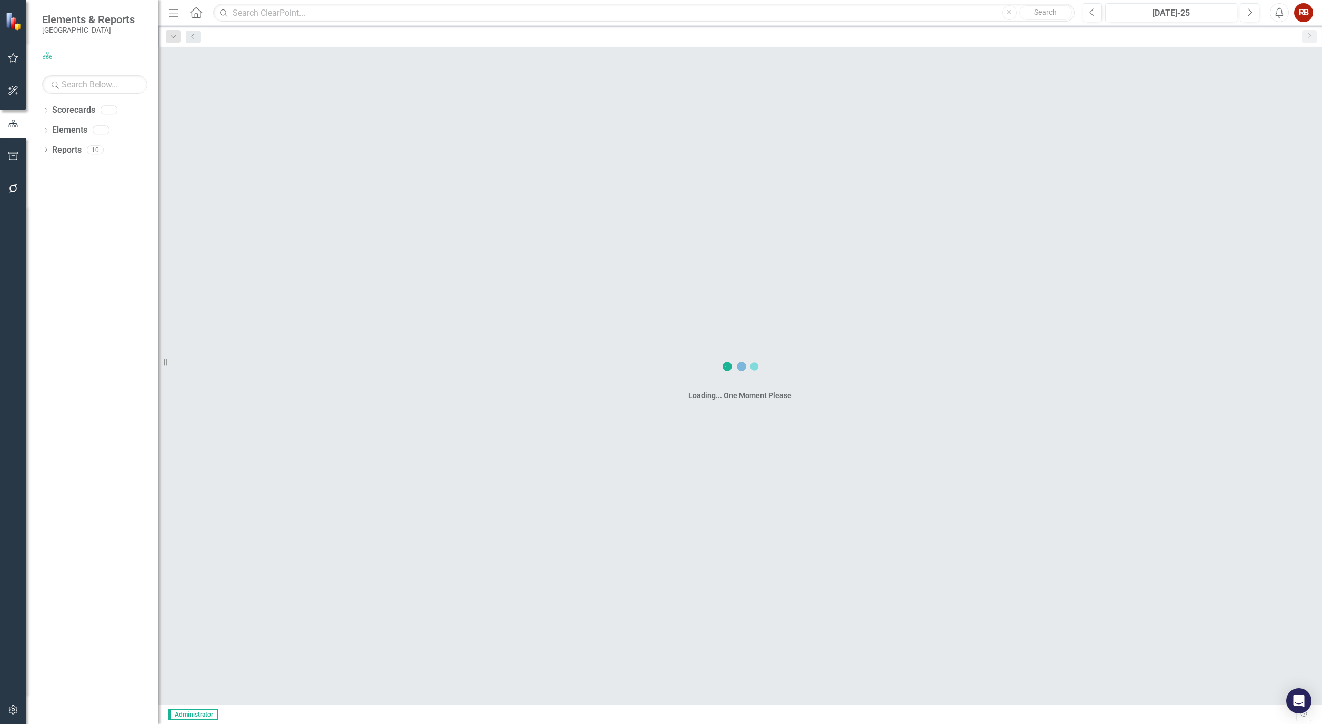 The image size is (1322, 724). Describe the element at coordinates (644, 13) in the screenshot. I see `input: Search ClearPoint...` at that location.